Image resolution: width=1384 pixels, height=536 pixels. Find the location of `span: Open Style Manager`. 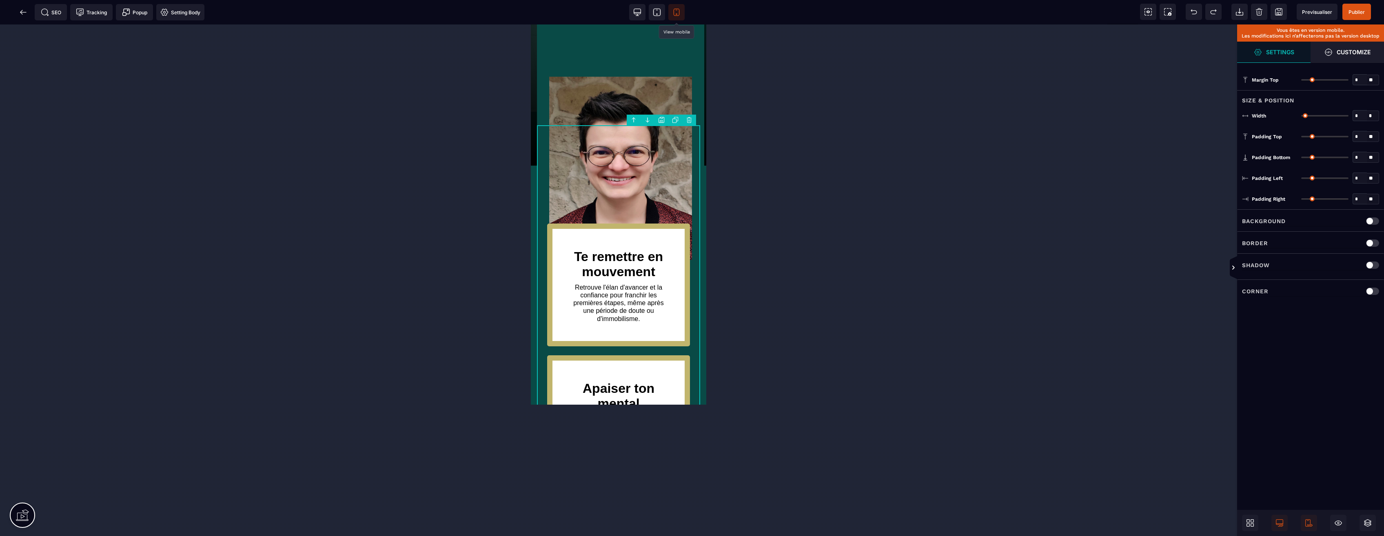

span: Open Style Manager is located at coordinates (1347, 52).